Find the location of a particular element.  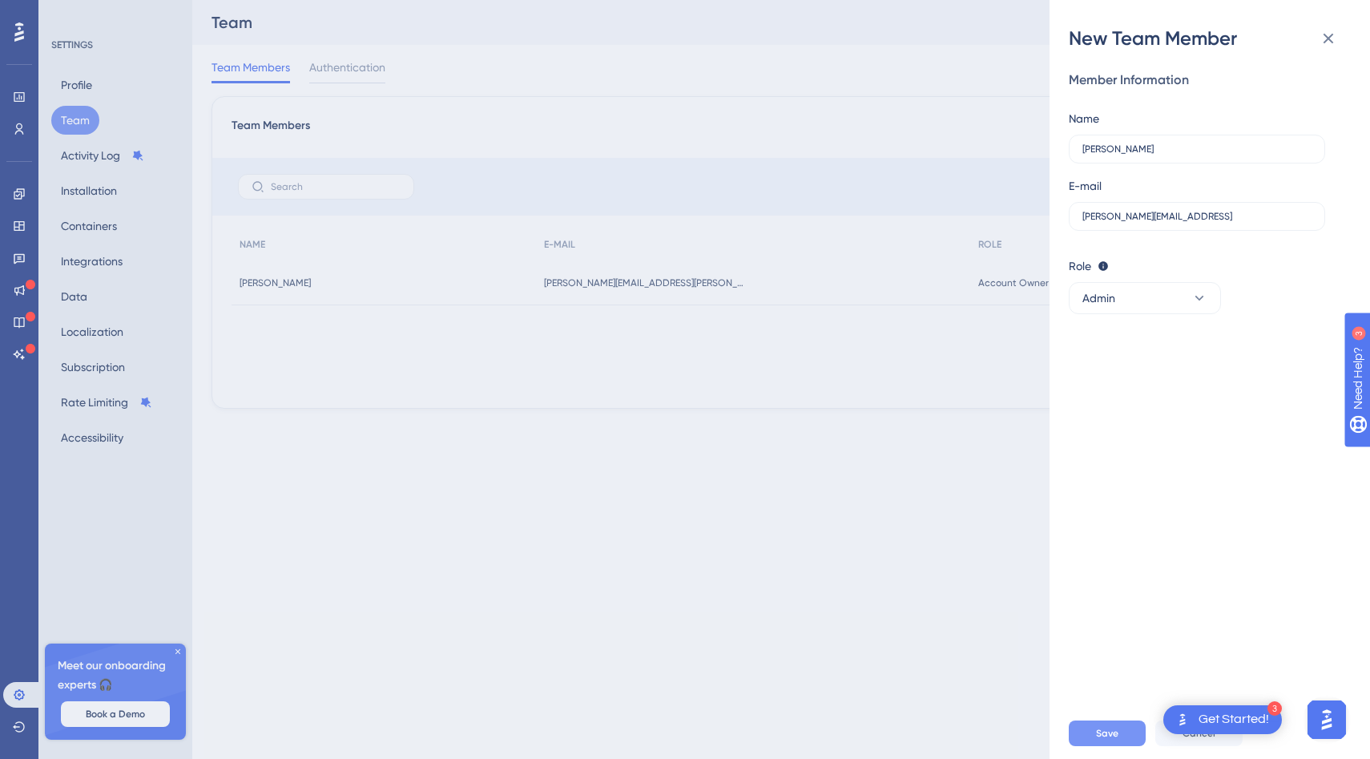

div: Open Get Started! checklist, remaining modules: 3 is located at coordinates (1223, 720).